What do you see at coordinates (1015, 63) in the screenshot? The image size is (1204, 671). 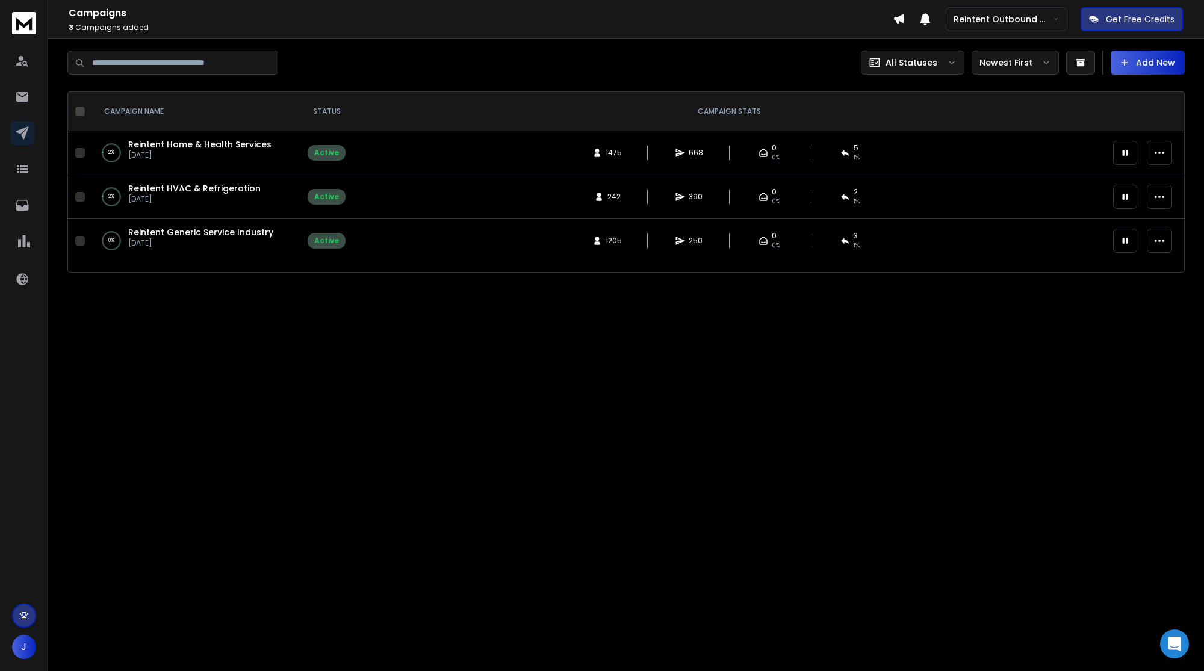 I see `button: Newest First` at bounding box center [1015, 63].